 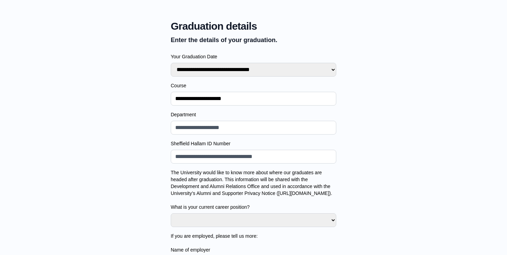 What do you see at coordinates (254, 190) in the screenshot?
I see `label: The University would like to know more about where our graduates are headed after graduation. Thi...` at bounding box center [254, 190].